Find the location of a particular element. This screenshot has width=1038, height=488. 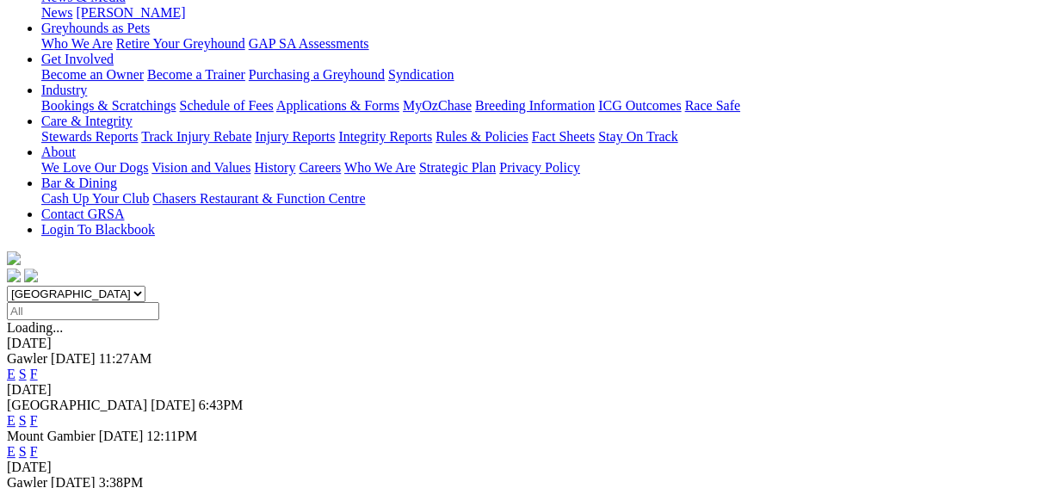

a: Greyhounds as Pets is located at coordinates (95, 28).